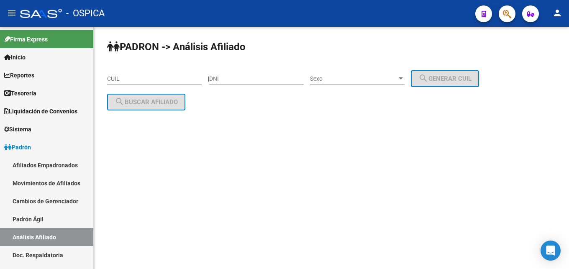 The width and height of the screenshot is (569, 269). What do you see at coordinates (18, 147) in the screenshot?
I see `span: Padrón` at bounding box center [18, 147].